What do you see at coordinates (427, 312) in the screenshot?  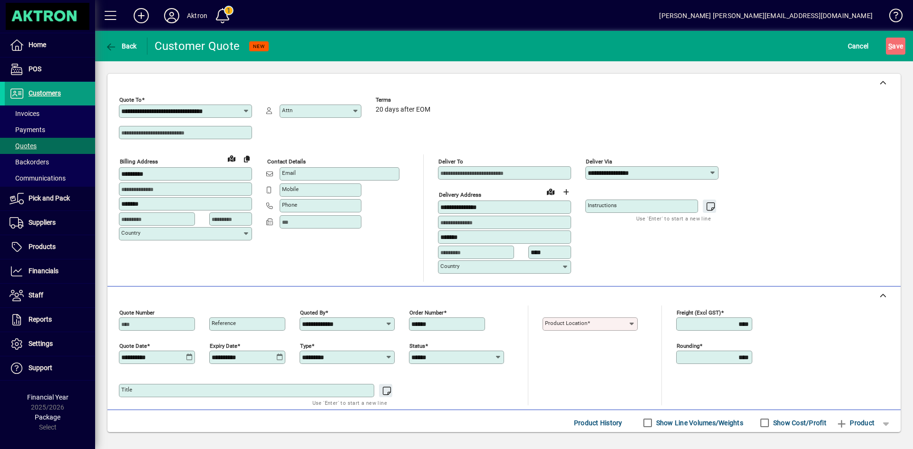 I see `mat-label: Order number` at bounding box center [427, 312].